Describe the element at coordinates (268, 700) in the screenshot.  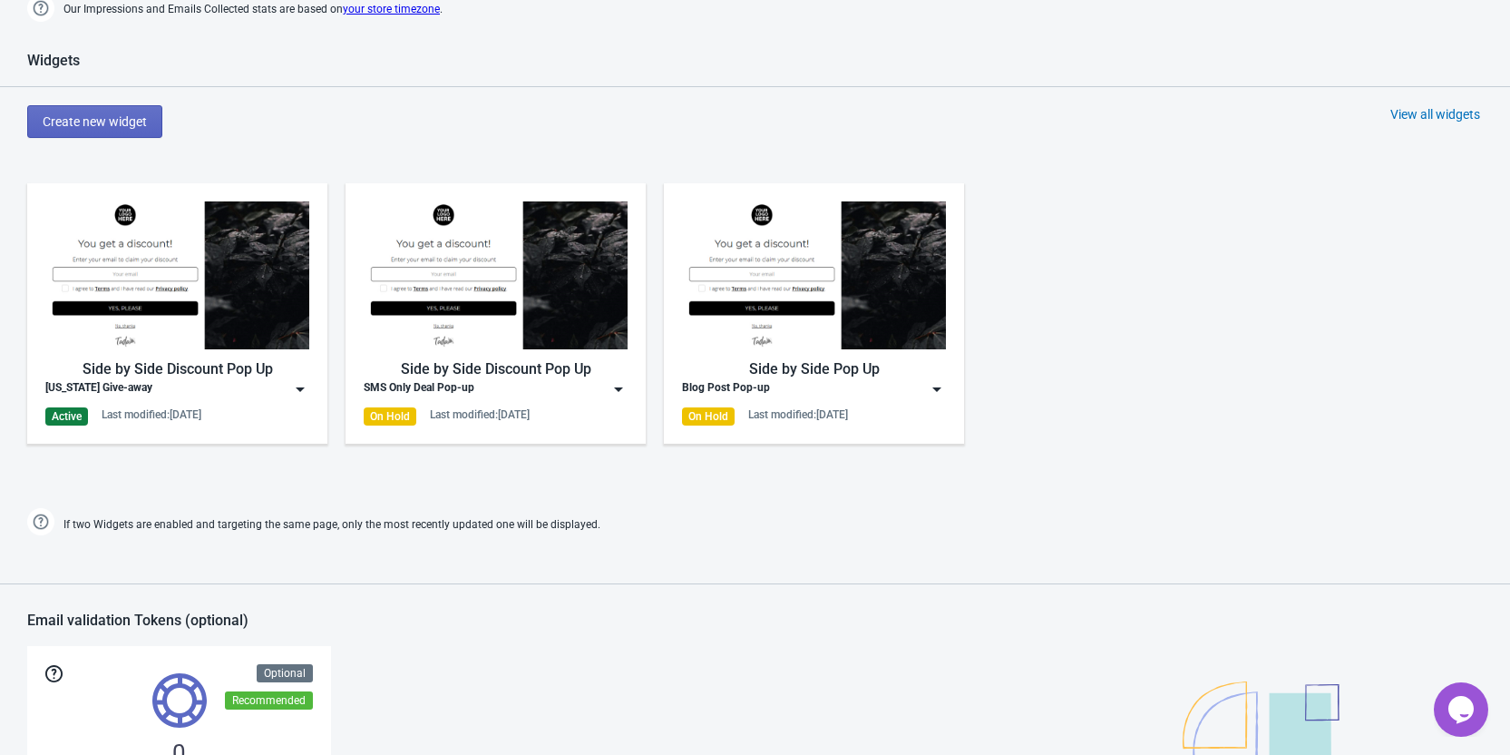
I see `div: Recommended` at that location.